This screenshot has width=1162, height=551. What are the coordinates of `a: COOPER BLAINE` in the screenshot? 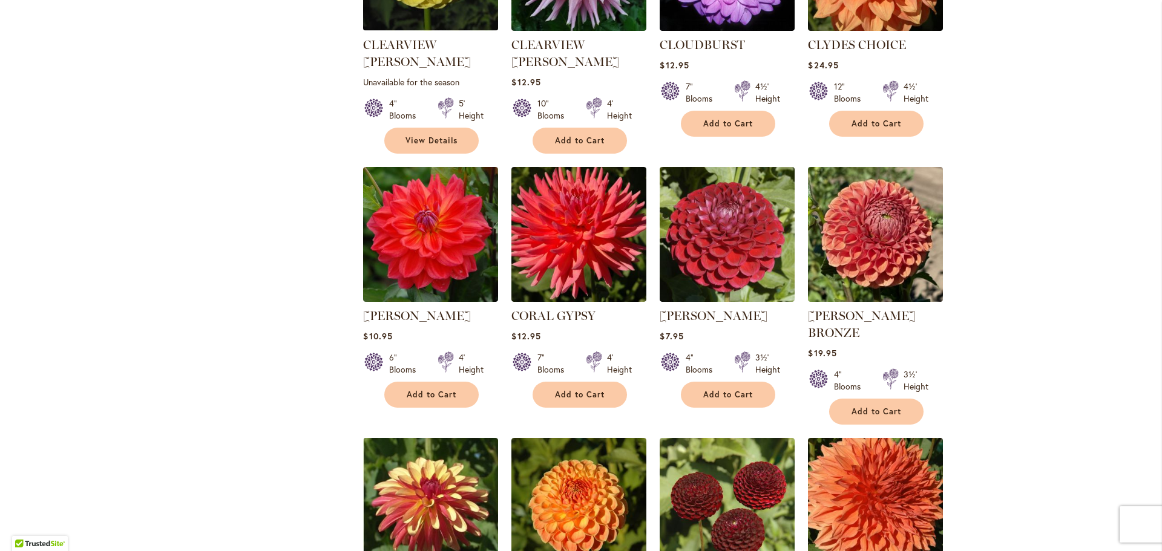 It's located at (430, 298).